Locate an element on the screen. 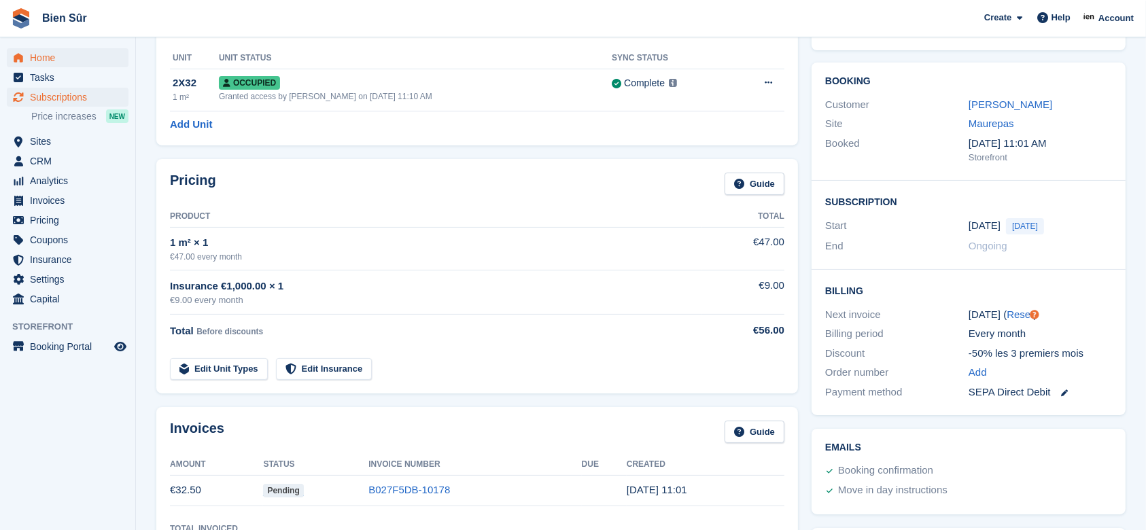  div: Complete is located at coordinates (645, 83).